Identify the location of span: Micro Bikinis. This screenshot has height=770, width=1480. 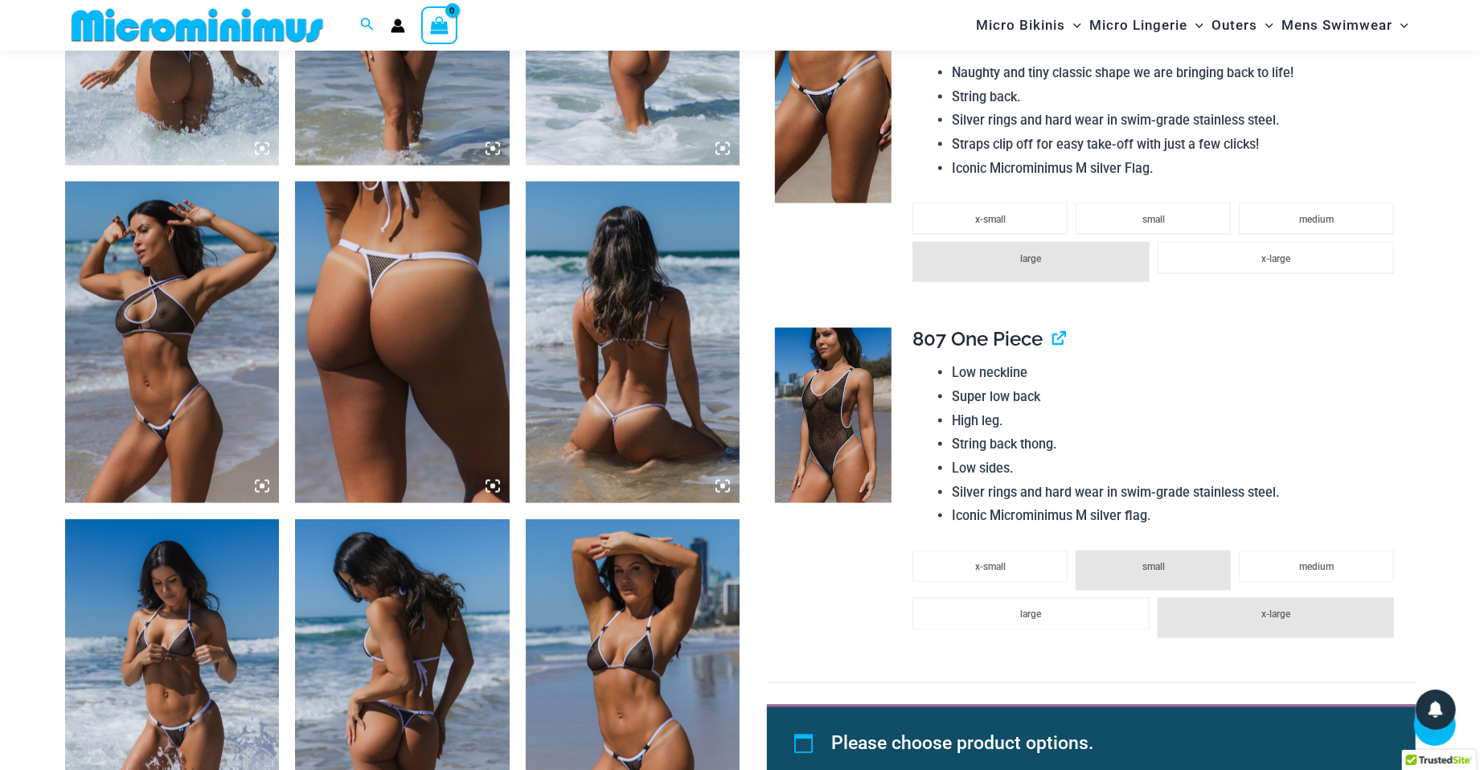
(1020, 25).